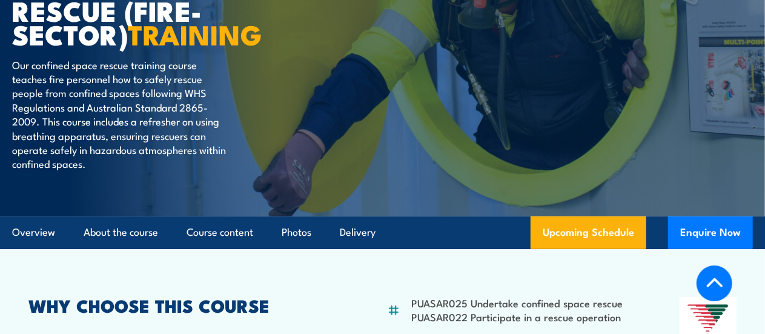 This screenshot has height=334, width=765. I want to click on li: PUASAR025 Undertake confined space rescue, so click(517, 302).